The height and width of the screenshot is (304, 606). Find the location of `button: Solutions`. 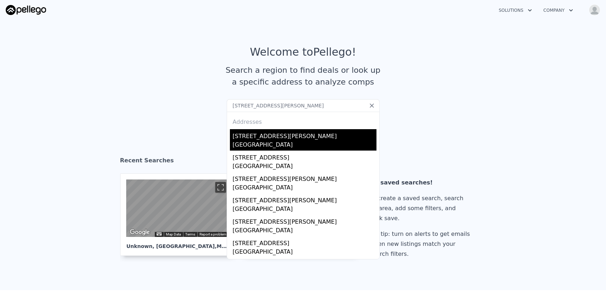

button: Solutions is located at coordinates (515, 10).